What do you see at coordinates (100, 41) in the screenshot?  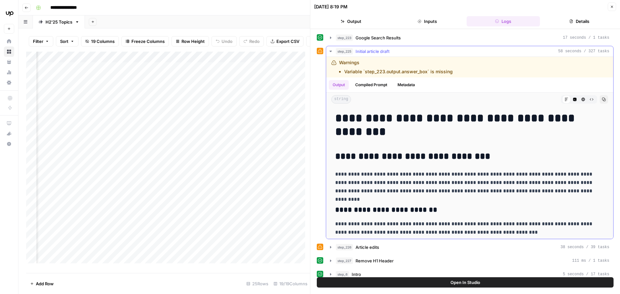 I see `button: 19 Columns` at bounding box center [100, 41].